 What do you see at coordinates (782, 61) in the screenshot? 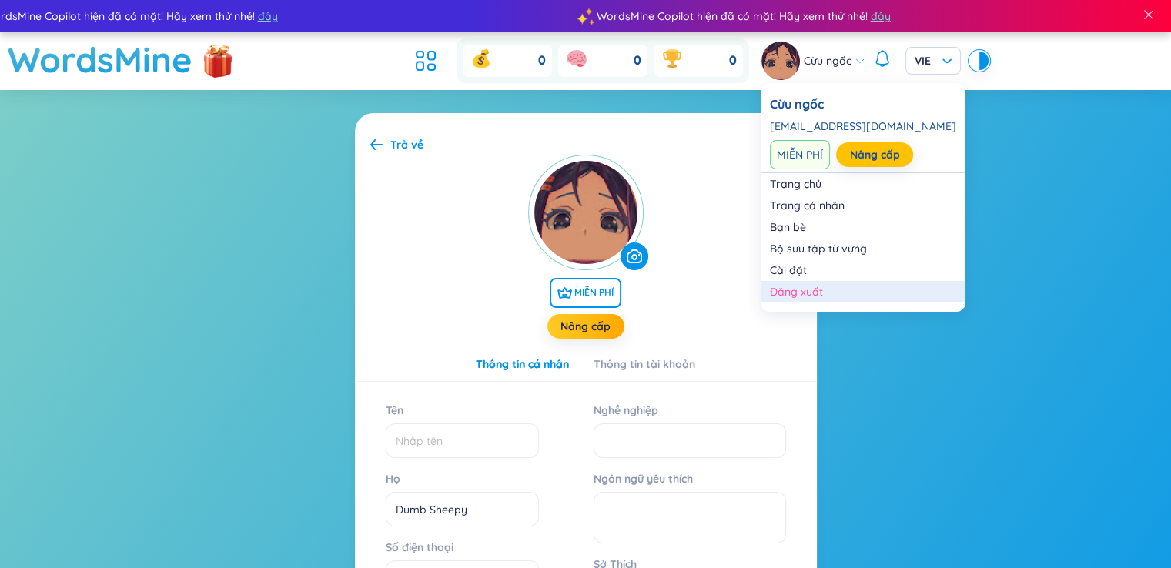
I see `a: hình đại diện` at bounding box center [782, 61].